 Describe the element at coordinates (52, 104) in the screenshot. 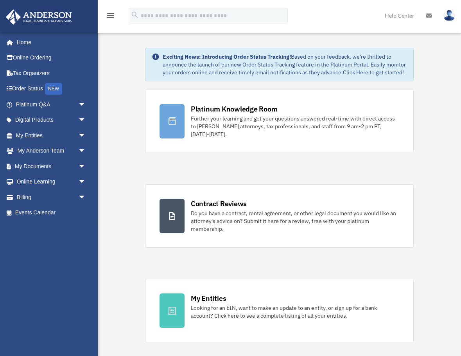

I see `a: Platinum Q&Aarrow_drop_down` at that location.